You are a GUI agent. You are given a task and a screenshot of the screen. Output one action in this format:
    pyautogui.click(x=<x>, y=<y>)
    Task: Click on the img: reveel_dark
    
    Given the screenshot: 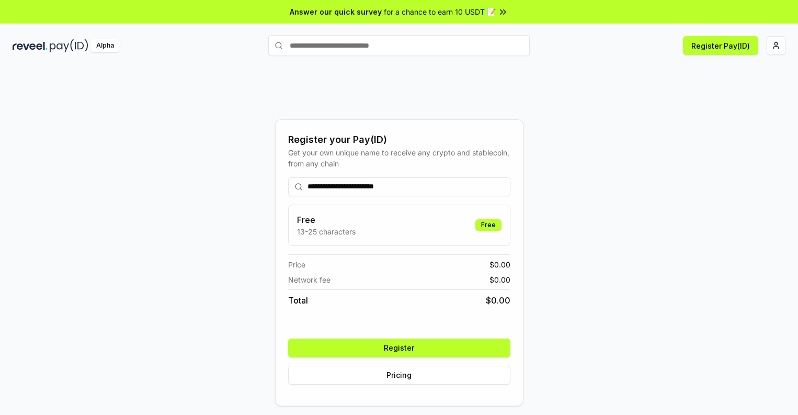 What is the action you would take?
    pyautogui.click(x=30, y=46)
    